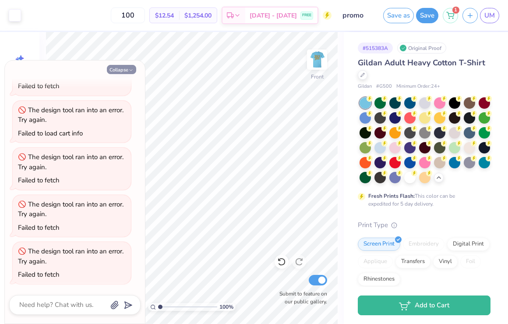 This screenshot has width=508, height=324. I want to click on span: # G500, so click(384, 86).